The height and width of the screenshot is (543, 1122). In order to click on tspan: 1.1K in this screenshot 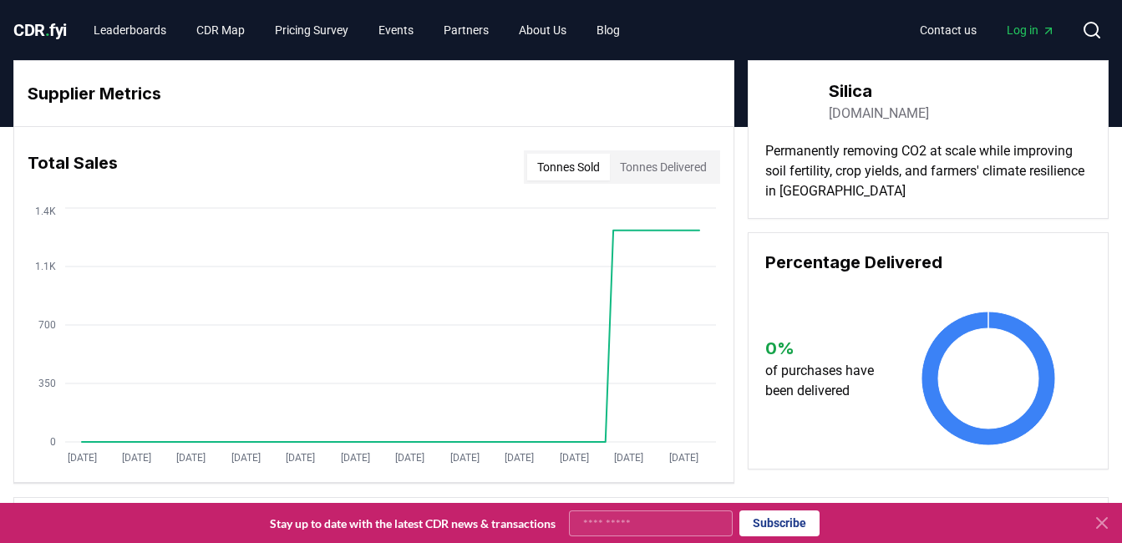, I will do `click(45, 266)`.